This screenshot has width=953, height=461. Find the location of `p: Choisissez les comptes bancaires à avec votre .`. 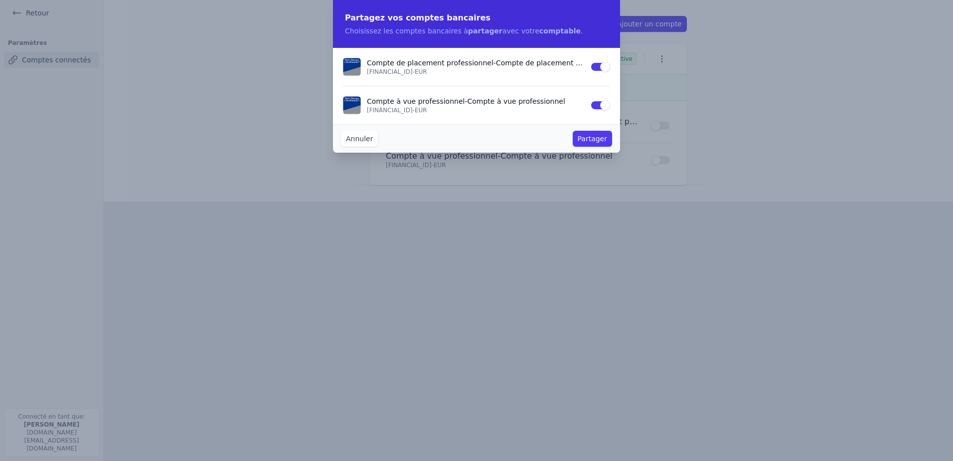

p: Choisissez les comptes bancaires à avec votre . is located at coordinates (476, 31).